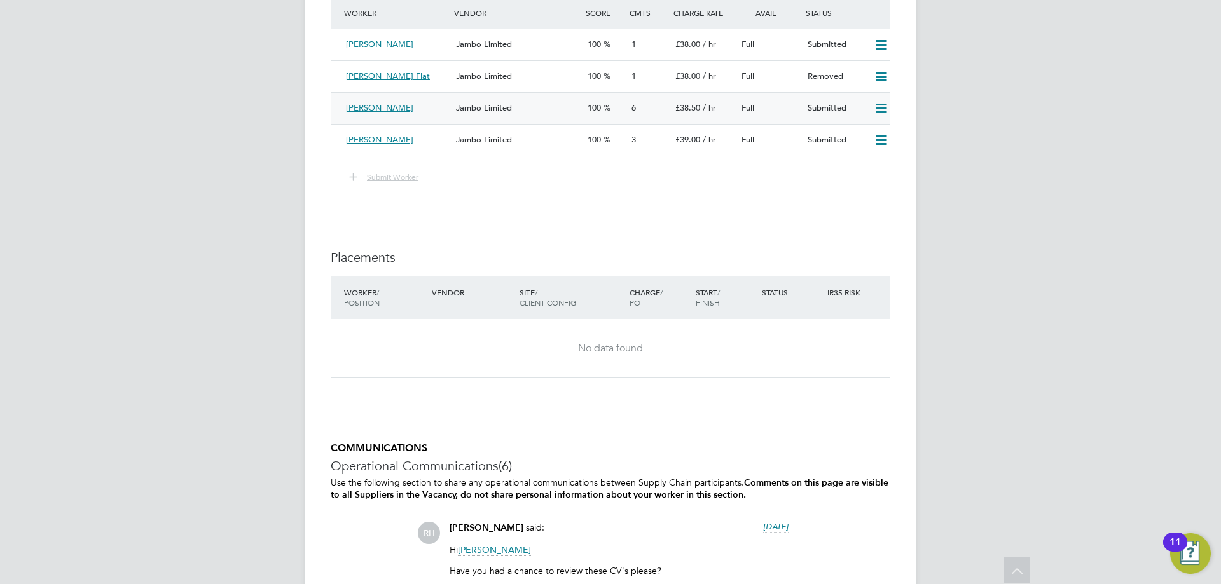  What do you see at coordinates (610, 348) in the screenshot?
I see `div: No data found` at bounding box center [610, 348].